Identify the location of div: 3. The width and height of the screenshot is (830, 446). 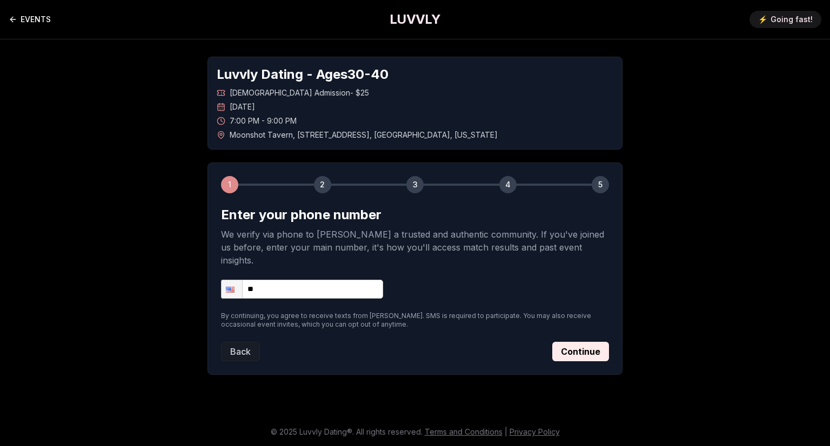
(415, 185).